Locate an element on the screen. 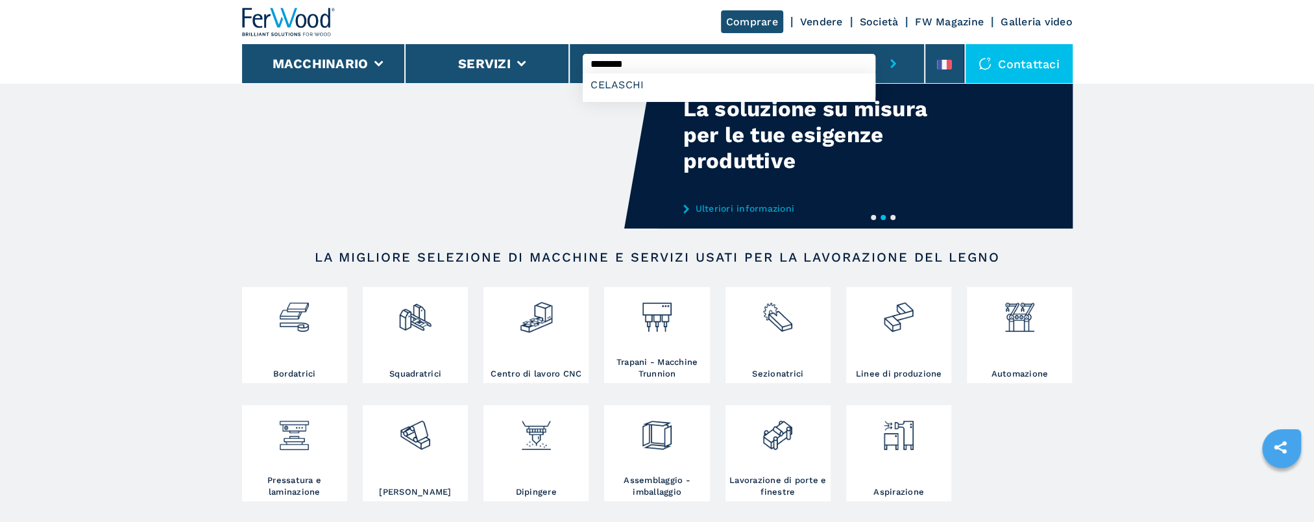  h3: Pressatura e laminazione is located at coordinates (295, 486).